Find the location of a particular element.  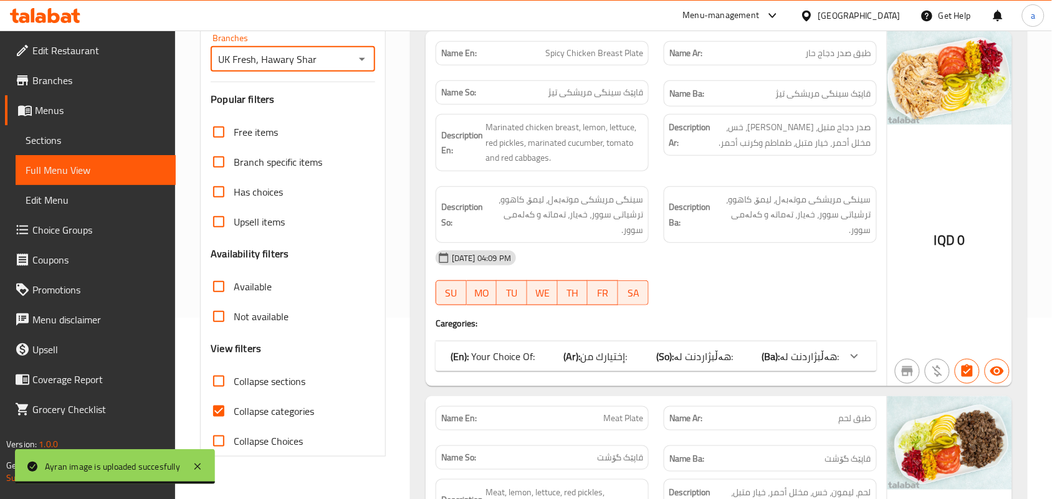

button: Has choices is located at coordinates (967, 371).